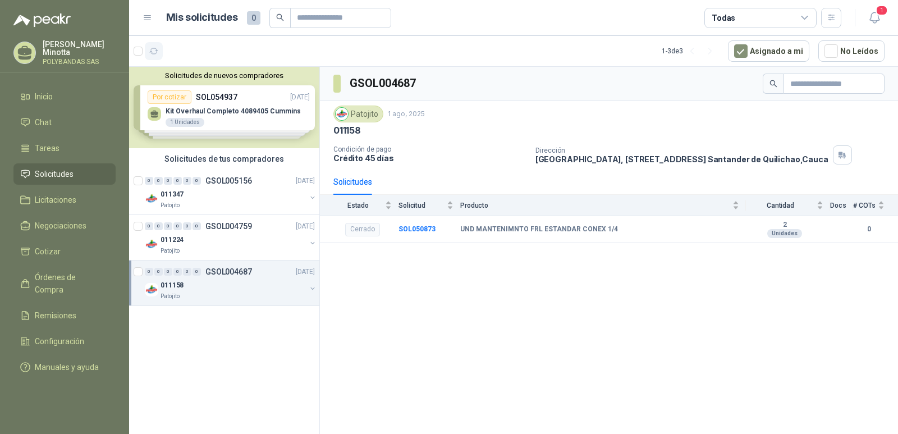 The image size is (898, 434). What do you see at coordinates (65, 226) in the screenshot?
I see `a: Negociaciones` at bounding box center [65, 226].